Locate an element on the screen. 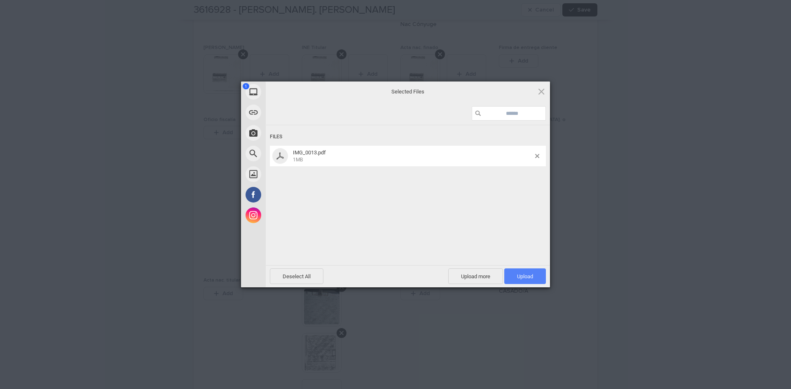  span: 1MB is located at coordinates (298, 160).